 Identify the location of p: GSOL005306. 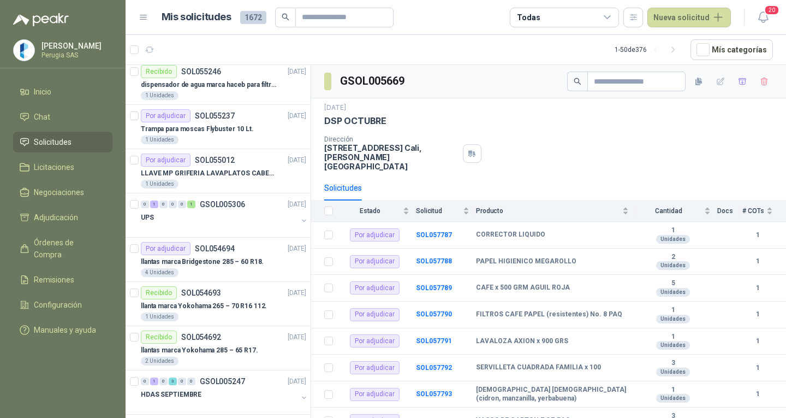
(222, 204).